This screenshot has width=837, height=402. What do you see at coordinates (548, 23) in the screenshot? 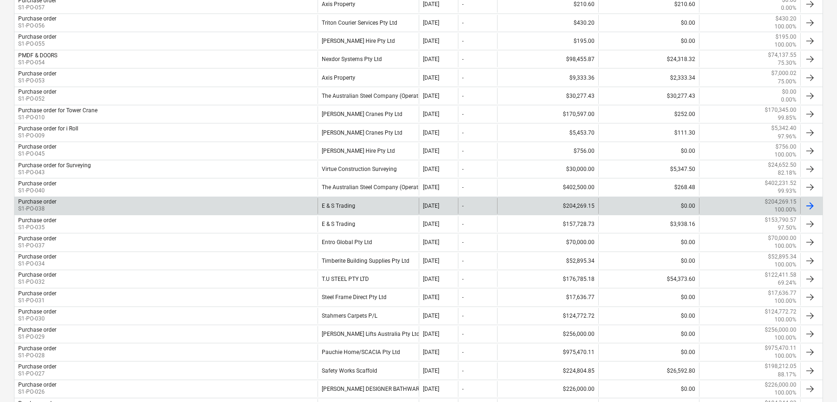
I see `div: $430.20` at bounding box center [548, 23].